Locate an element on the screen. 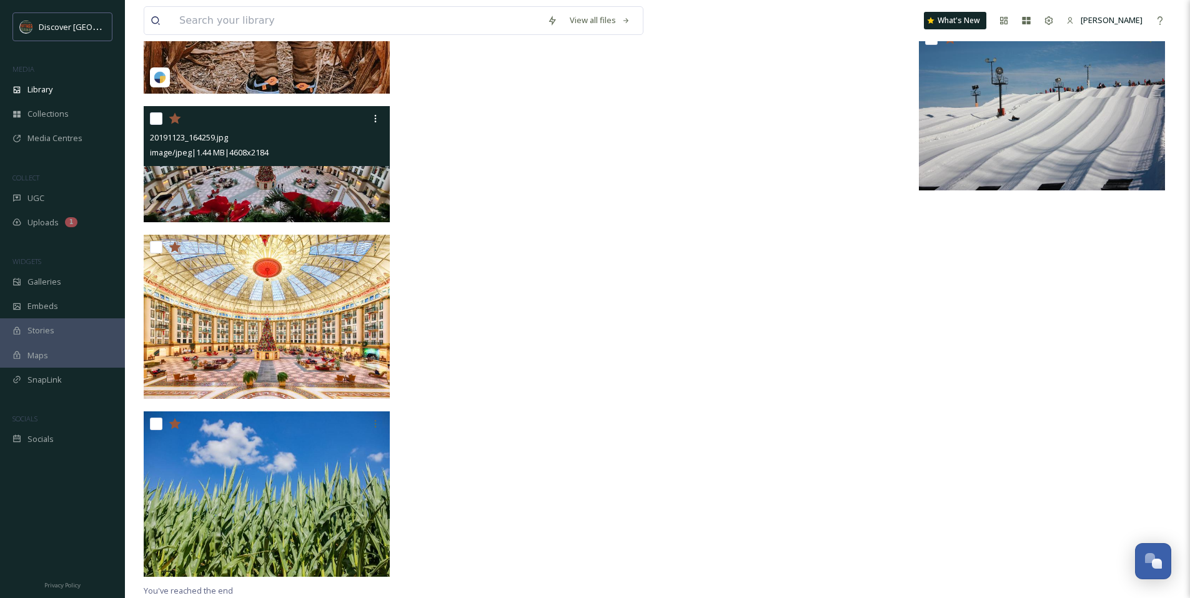 The image size is (1190, 598). img: DISCOVER DAY 3-164.jpg is located at coordinates (268, 495).